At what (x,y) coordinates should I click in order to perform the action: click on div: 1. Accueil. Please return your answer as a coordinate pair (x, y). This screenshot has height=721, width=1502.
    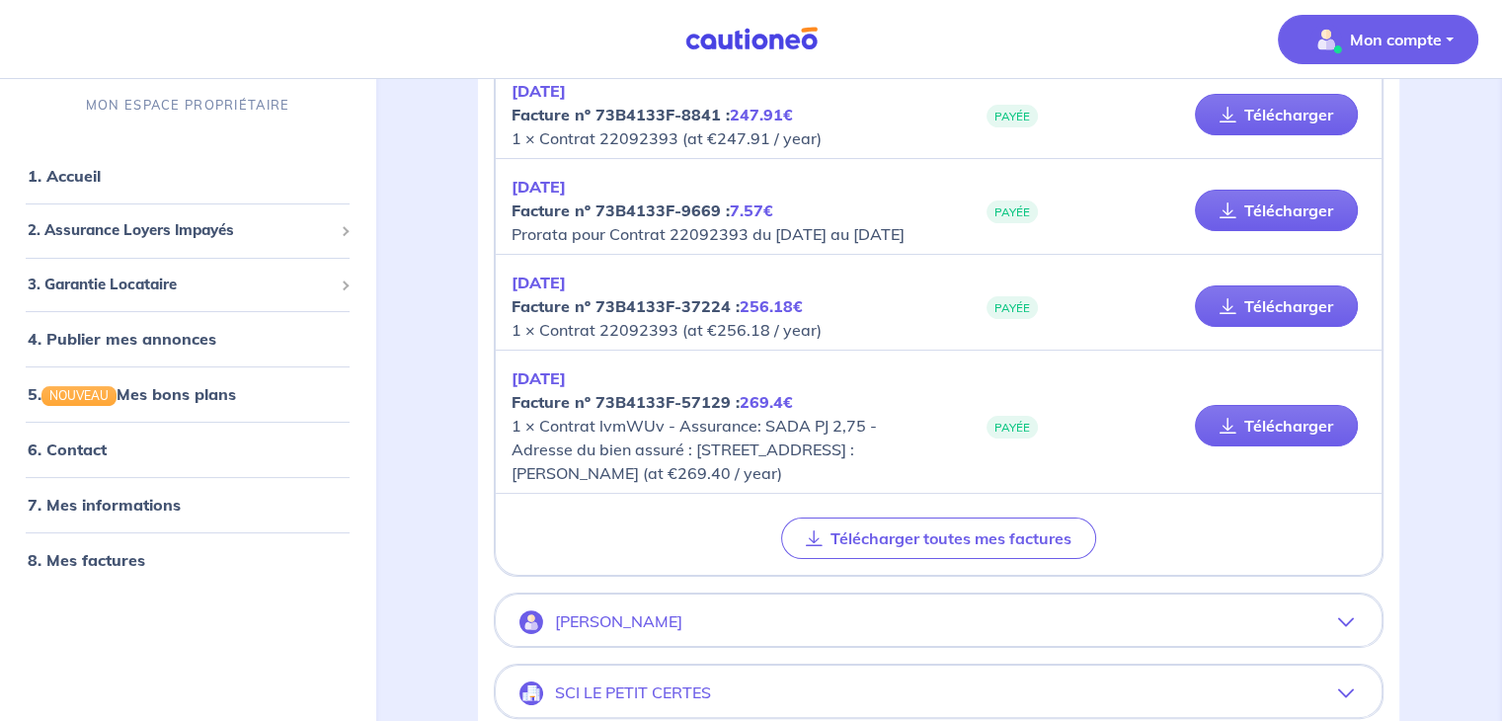
    Looking at the image, I should click on (188, 176).